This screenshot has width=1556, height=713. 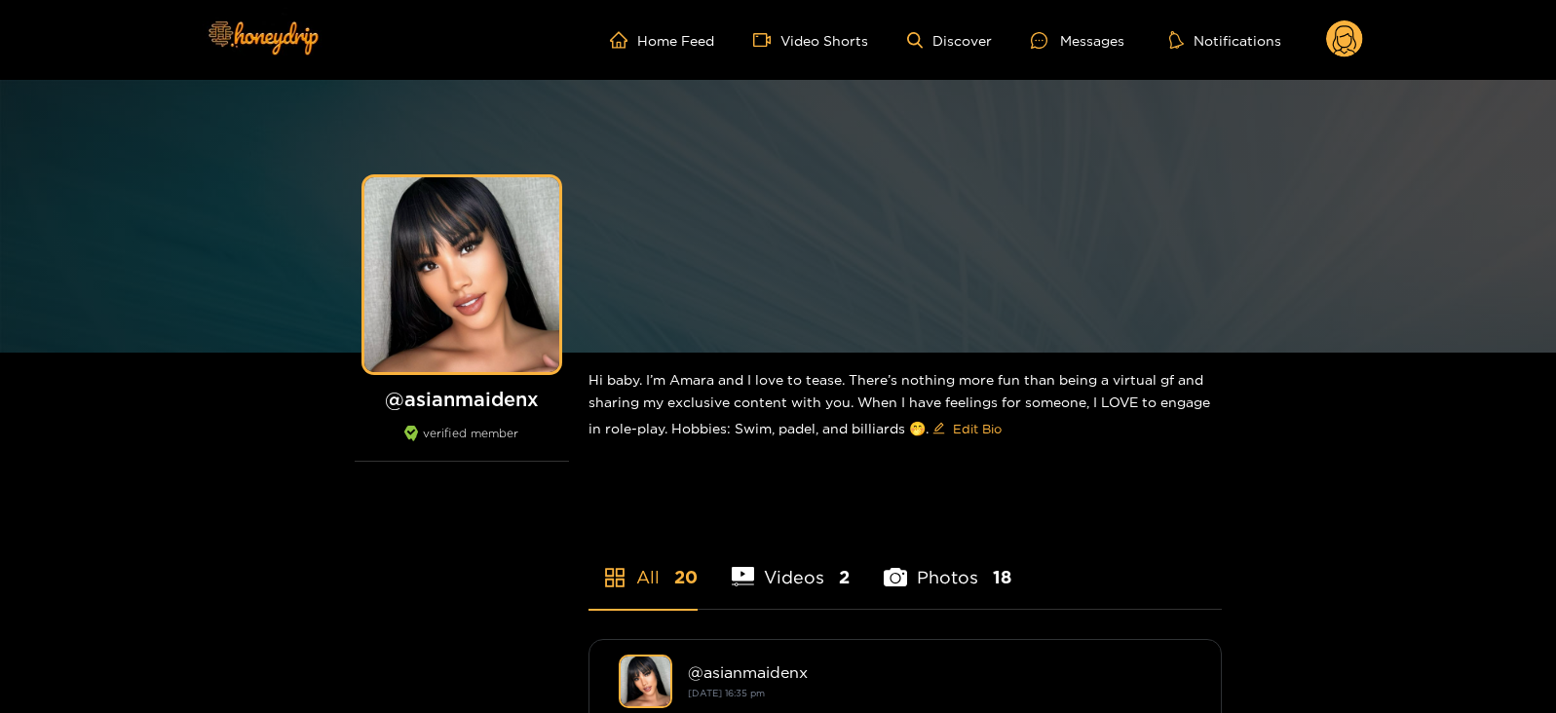 What do you see at coordinates (462, 443) in the screenshot?
I see `div: verified member` at bounding box center [462, 443].